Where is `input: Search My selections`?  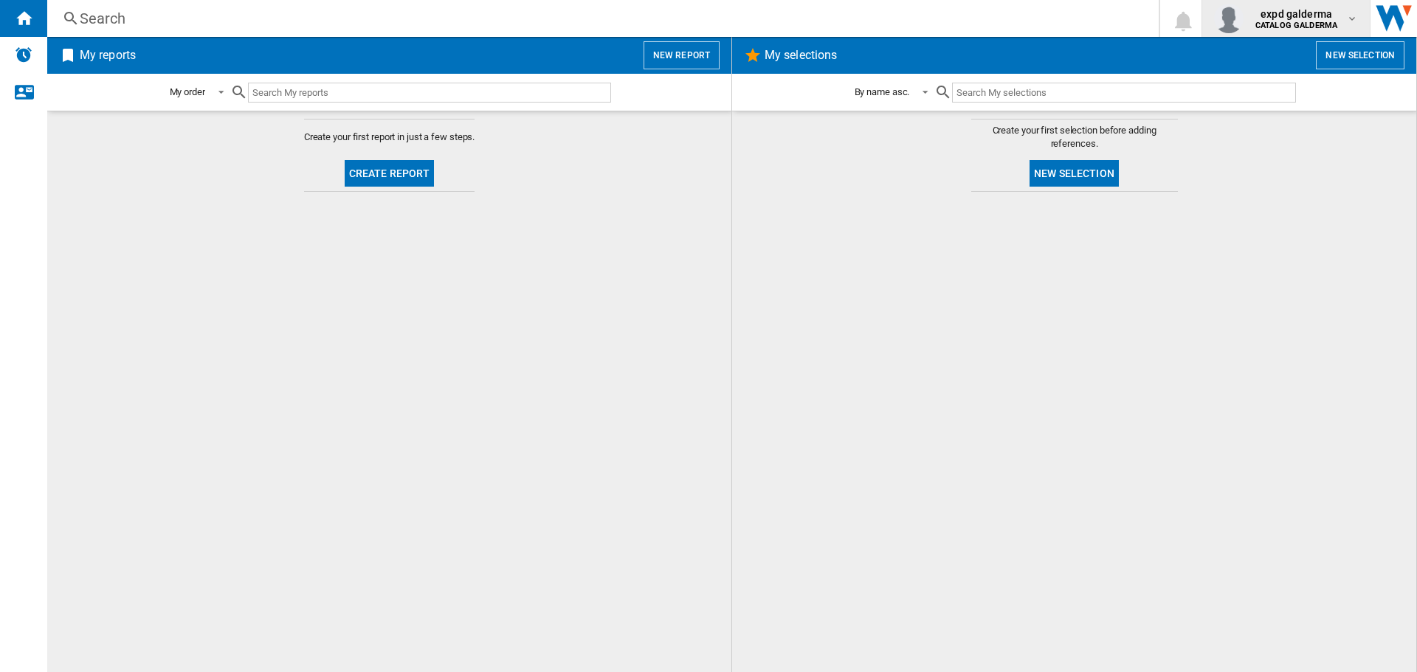 input: Search My selections is located at coordinates (1123, 92).